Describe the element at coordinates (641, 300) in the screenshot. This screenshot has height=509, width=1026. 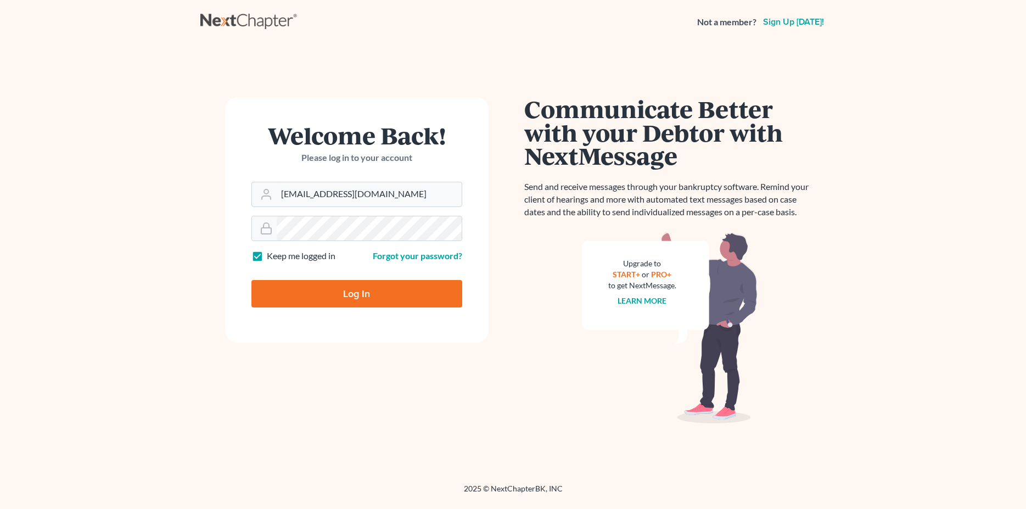
I see `a: Learn more` at that location.